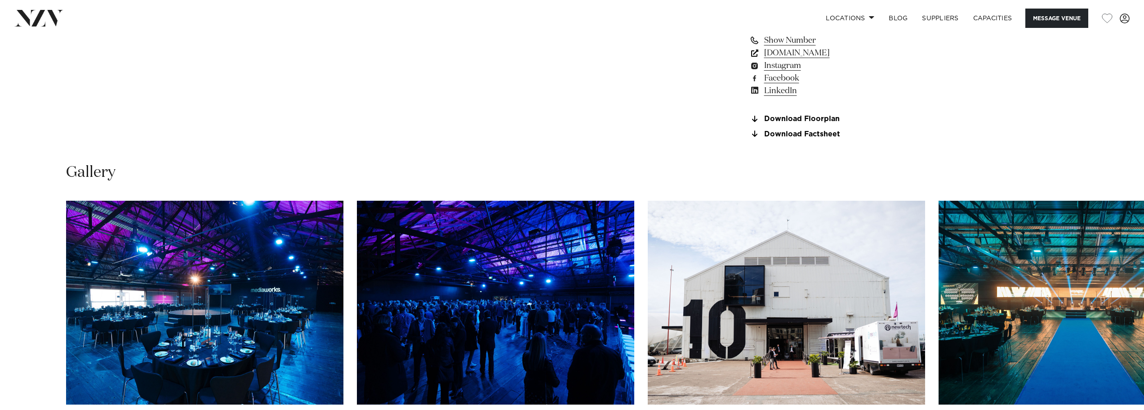 The width and height of the screenshot is (1144, 410). What do you see at coordinates (823, 134) in the screenshot?
I see `a: Download Factsheet` at bounding box center [823, 134].